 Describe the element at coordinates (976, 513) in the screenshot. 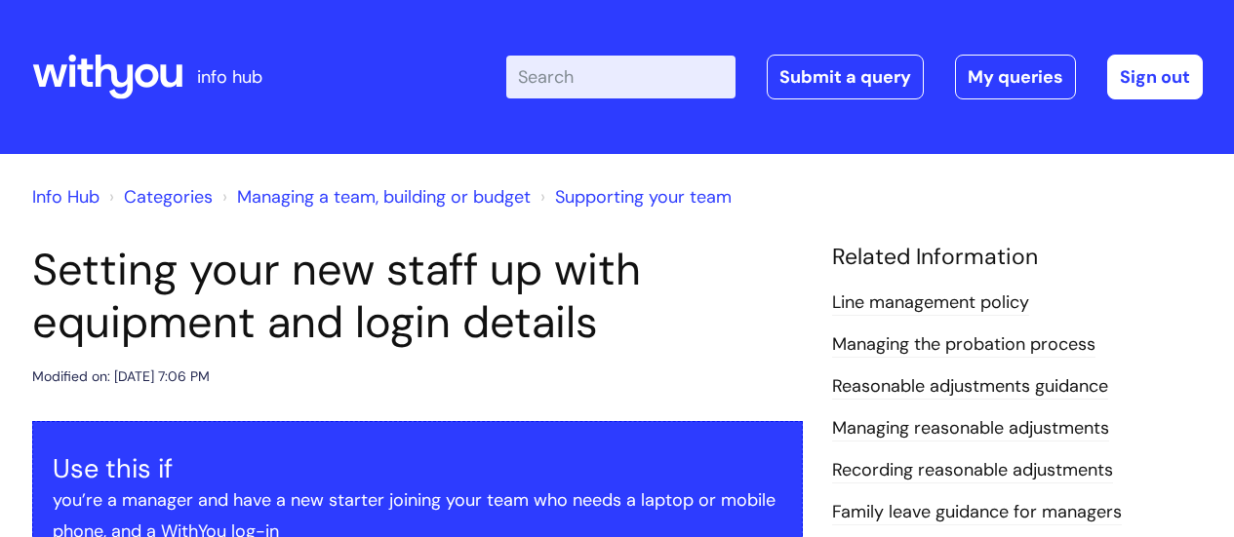

I see `a: Family leave guidance for managers` at that location.